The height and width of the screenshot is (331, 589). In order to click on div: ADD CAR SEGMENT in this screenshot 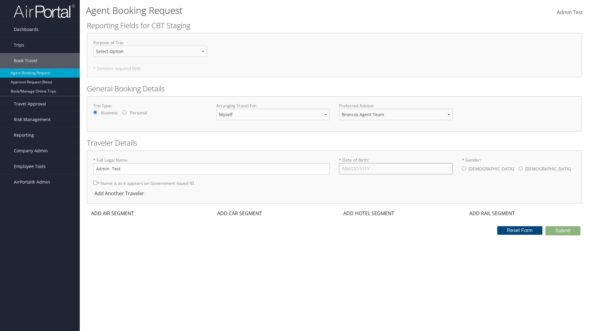, I will do `click(239, 213)`.